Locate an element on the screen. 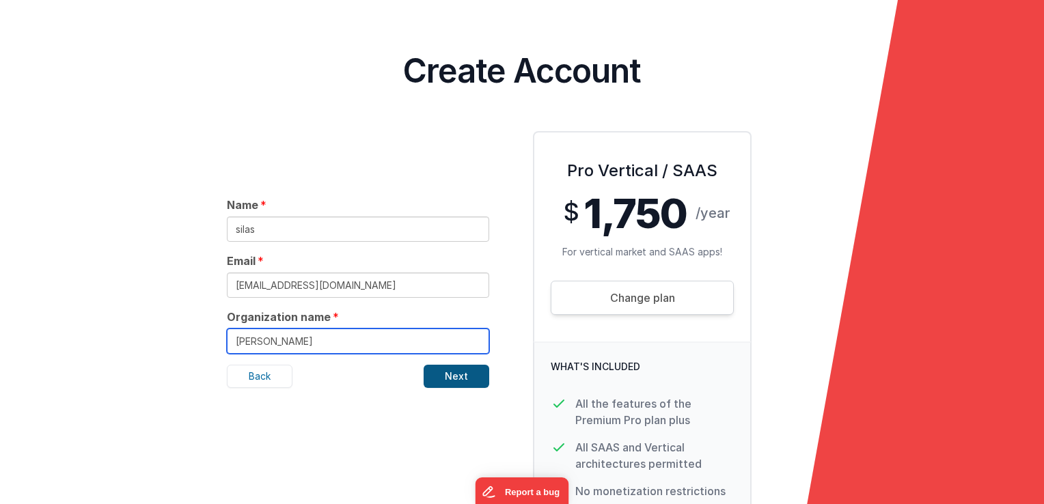 The width and height of the screenshot is (1044, 504). p: All the features of the Premium Pro plan plus is located at coordinates (655, 412).